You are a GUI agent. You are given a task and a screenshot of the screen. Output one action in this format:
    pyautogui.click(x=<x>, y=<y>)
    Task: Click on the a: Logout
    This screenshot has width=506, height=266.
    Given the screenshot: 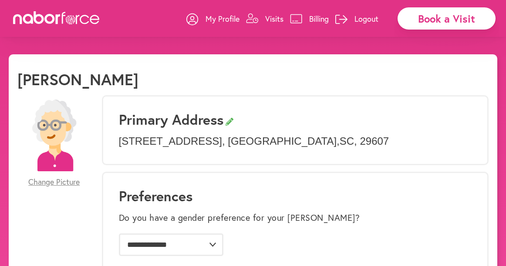 What is the action you would take?
    pyautogui.click(x=356, y=19)
    